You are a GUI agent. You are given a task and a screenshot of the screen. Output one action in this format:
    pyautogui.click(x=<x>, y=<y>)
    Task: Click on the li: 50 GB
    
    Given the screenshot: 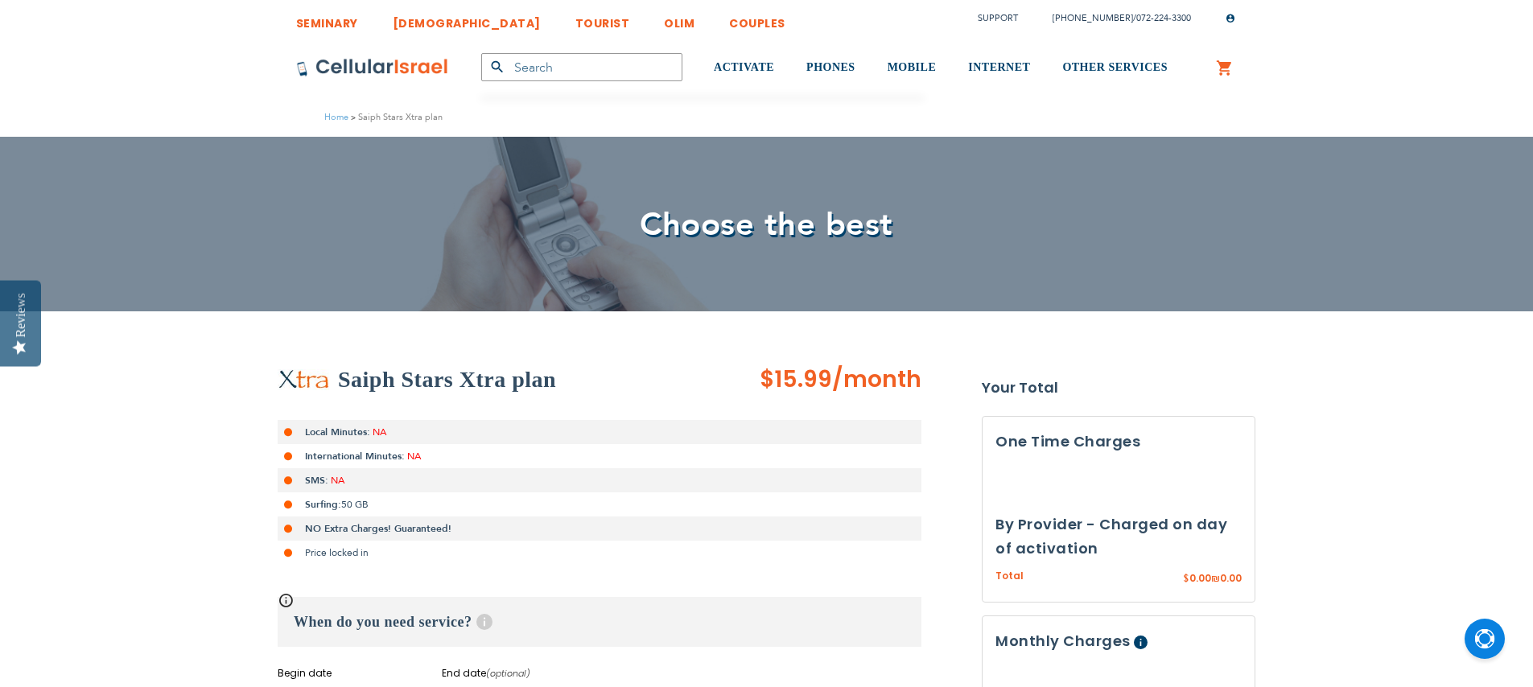 What is the action you would take?
    pyautogui.click(x=600, y=505)
    